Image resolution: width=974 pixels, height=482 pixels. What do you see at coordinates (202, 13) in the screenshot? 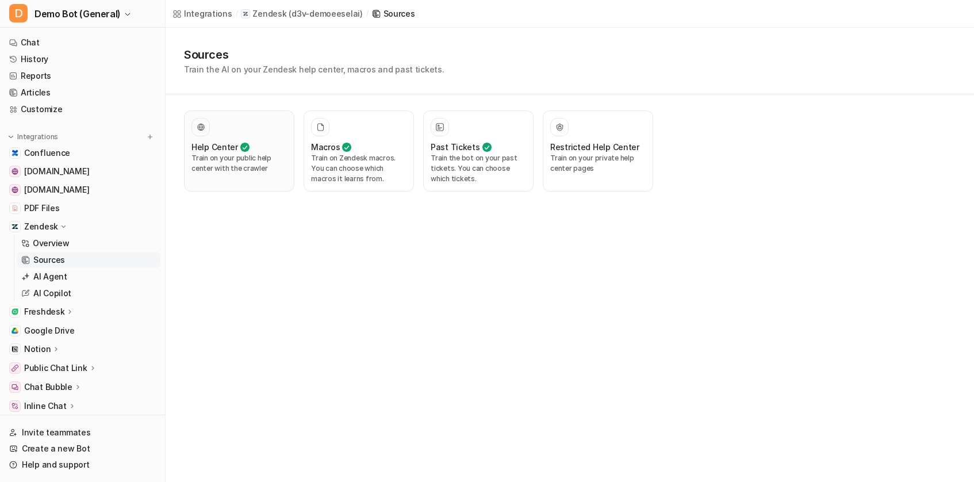
I see `a: Integrations` at bounding box center [202, 13].